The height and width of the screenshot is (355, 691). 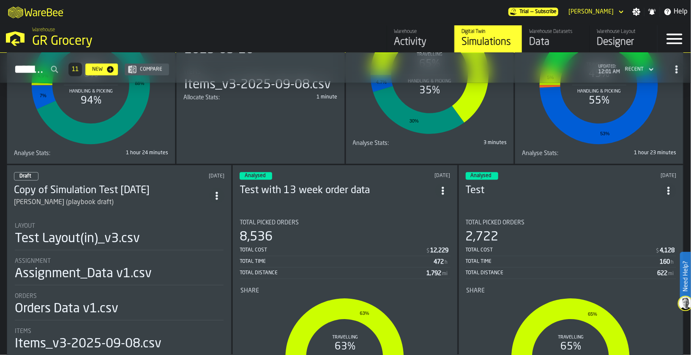 I want to click on div: stat-Allocate Stats:, so click(x=260, y=98).